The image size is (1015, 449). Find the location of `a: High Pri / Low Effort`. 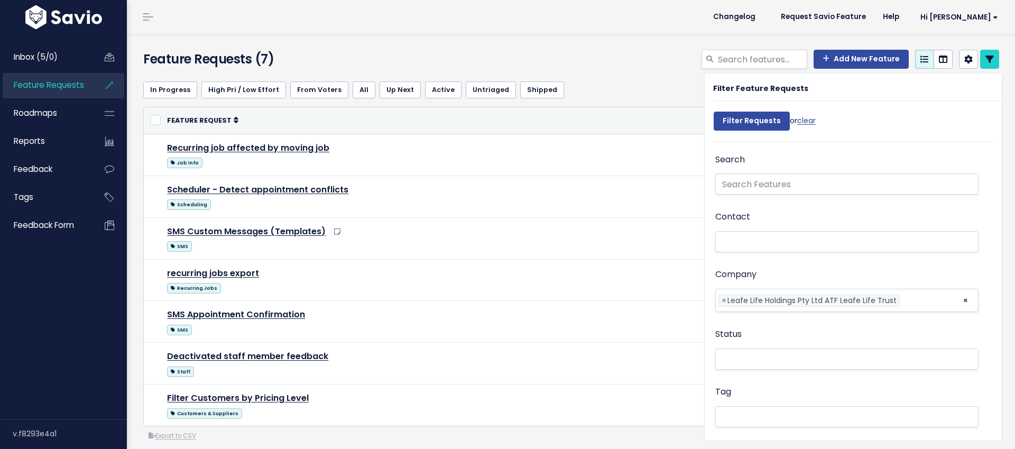

a: High Pri / Low Effort is located at coordinates (244, 90).